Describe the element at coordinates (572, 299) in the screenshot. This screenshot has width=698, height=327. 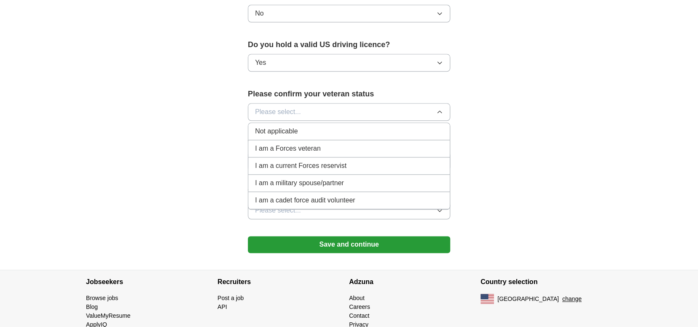
I see `button: change` at that location.